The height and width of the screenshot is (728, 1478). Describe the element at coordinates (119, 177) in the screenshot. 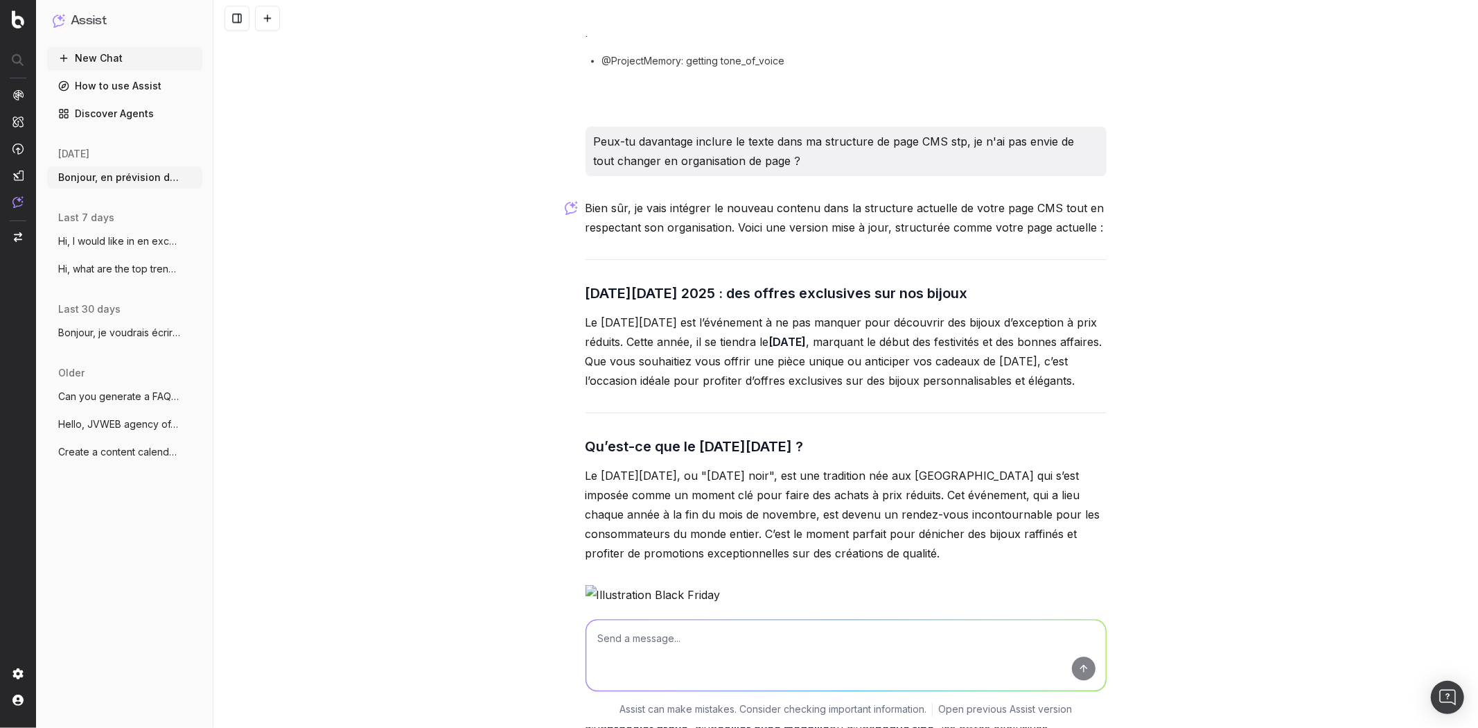

I see `span: Bonjour, en prévision de la Shopping Sea` at that location.